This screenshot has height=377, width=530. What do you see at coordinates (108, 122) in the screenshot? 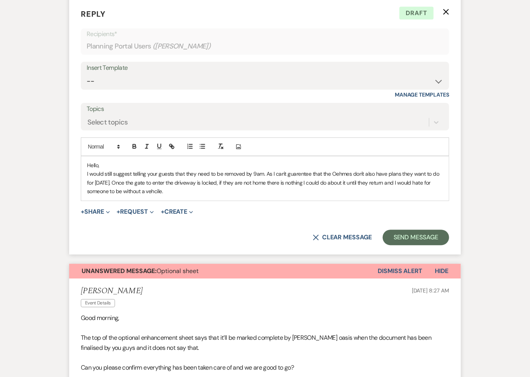
I see `div: Select topics` at bounding box center [108, 122].